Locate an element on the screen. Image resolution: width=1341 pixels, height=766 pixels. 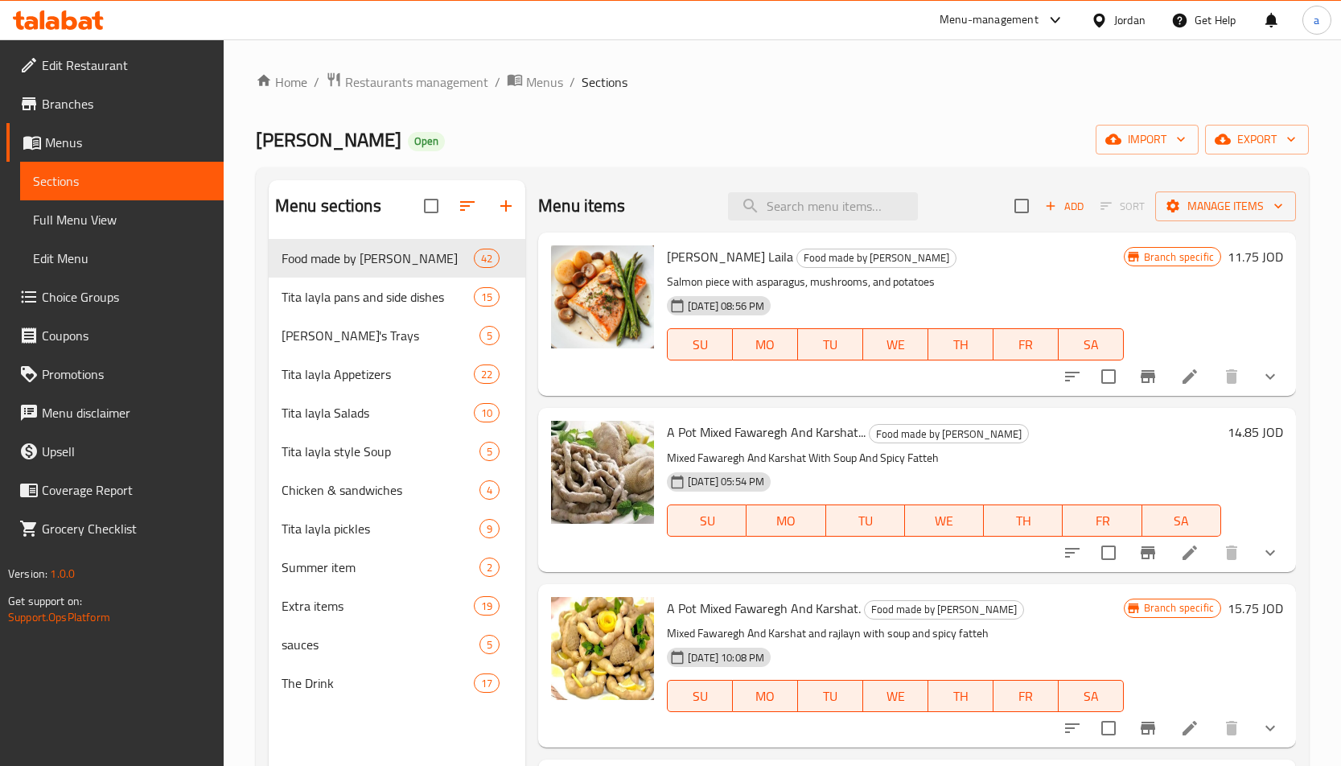
span: WE is located at coordinates (944, 521).